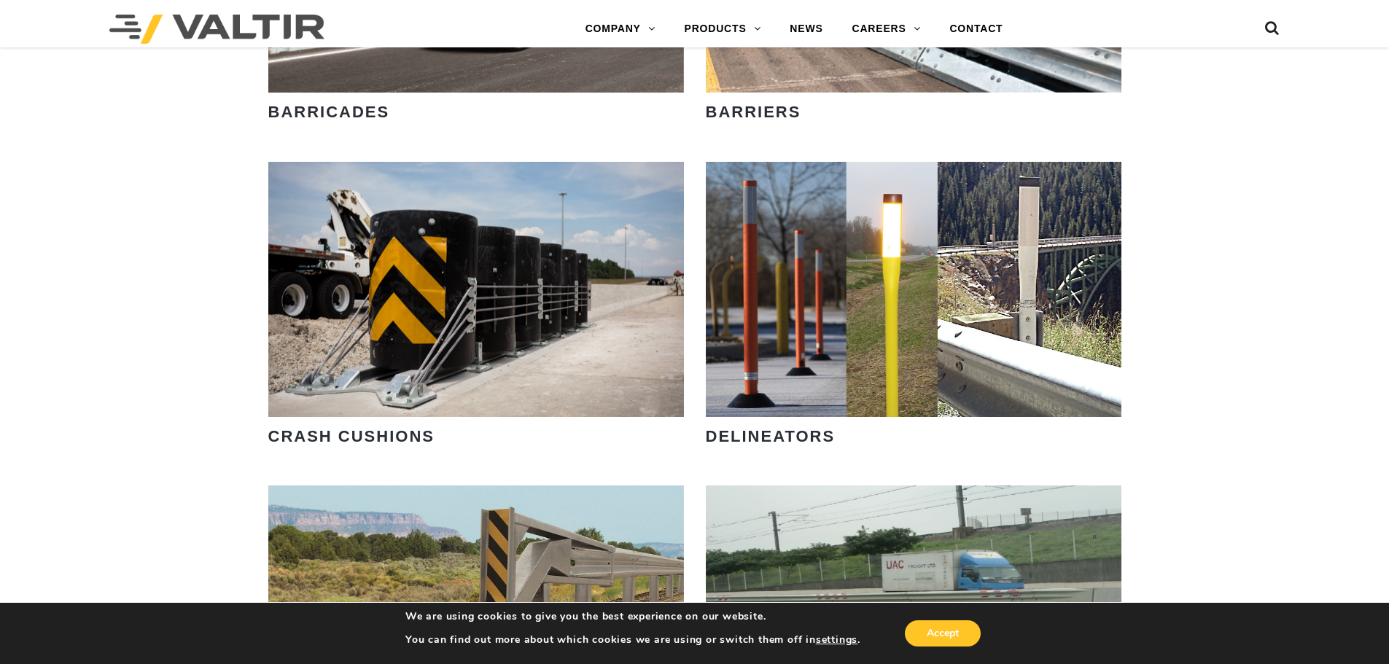 Image resolution: width=1389 pixels, height=664 pixels. What do you see at coordinates (753, 112) in the screenshot?
I see `strong: BARRIERS` at bounding box center [753, 112].